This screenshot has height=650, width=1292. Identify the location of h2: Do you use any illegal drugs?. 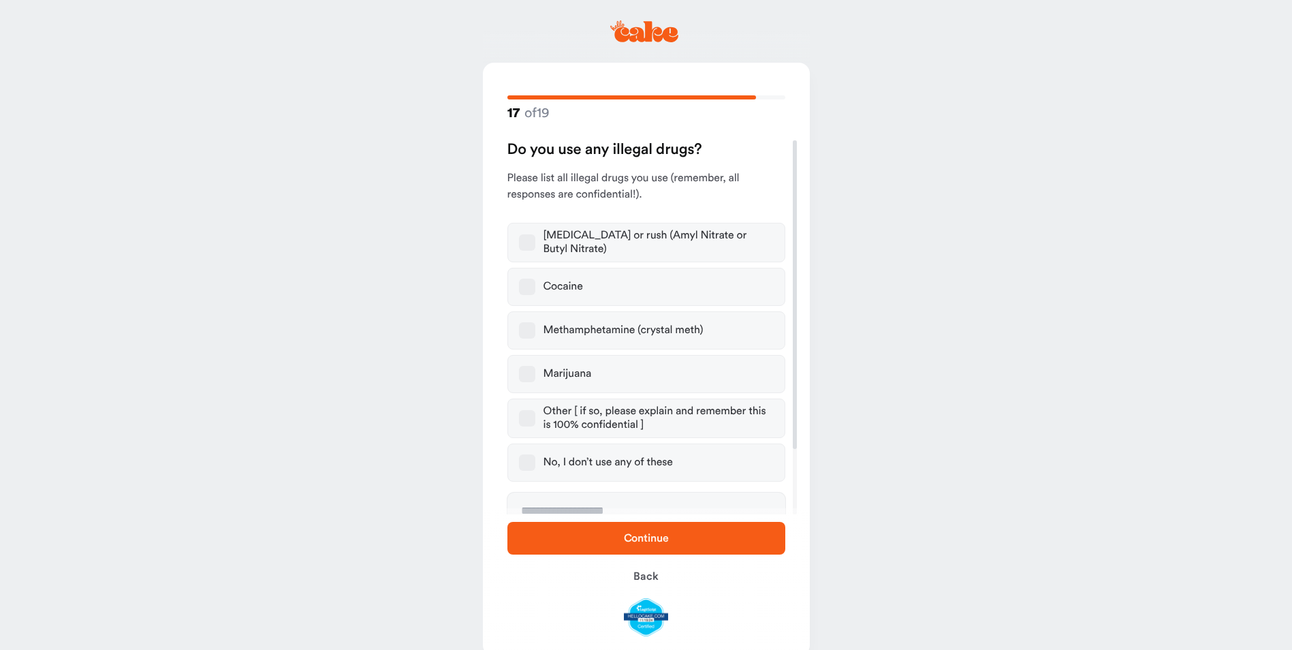
(646, 150).